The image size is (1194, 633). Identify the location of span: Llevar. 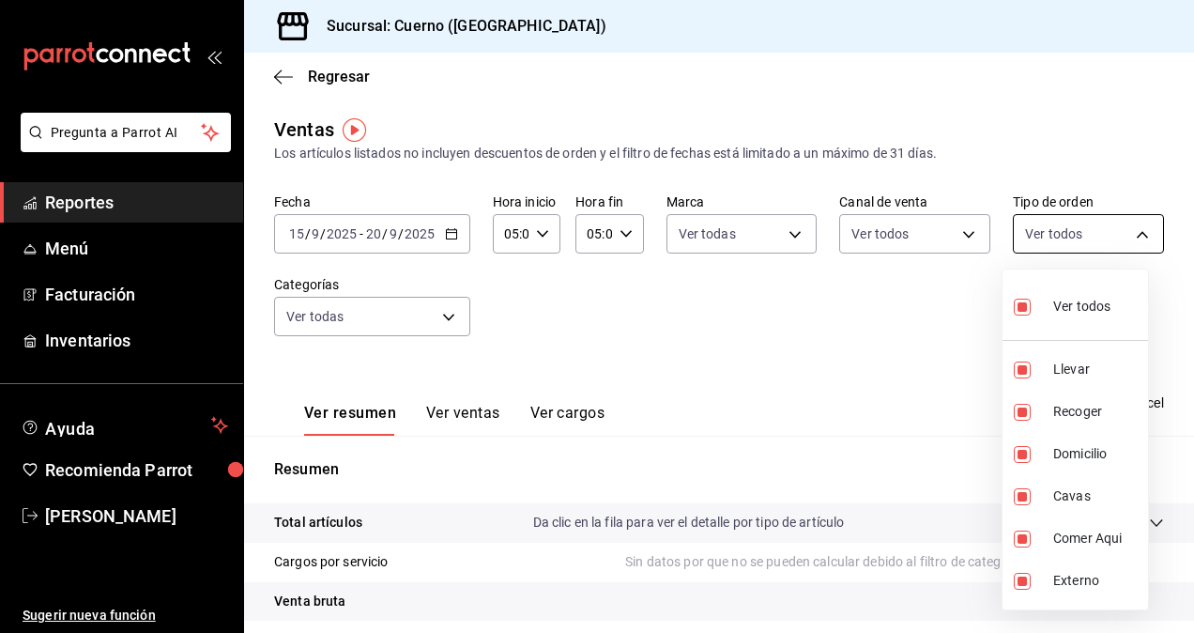
(1096, 369).